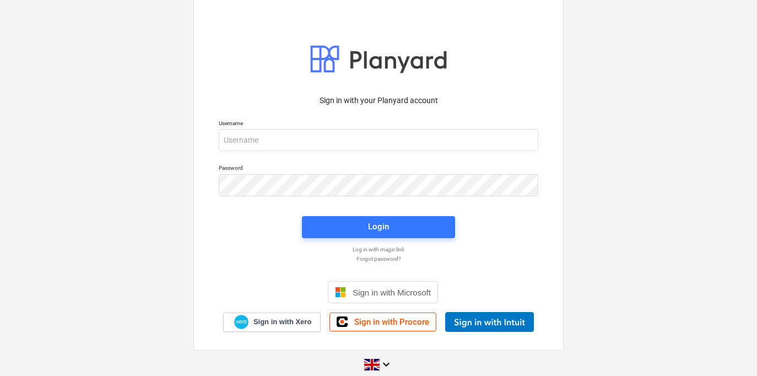  I want to click on p: Sign in with your Planyard account, so click(379, 100).